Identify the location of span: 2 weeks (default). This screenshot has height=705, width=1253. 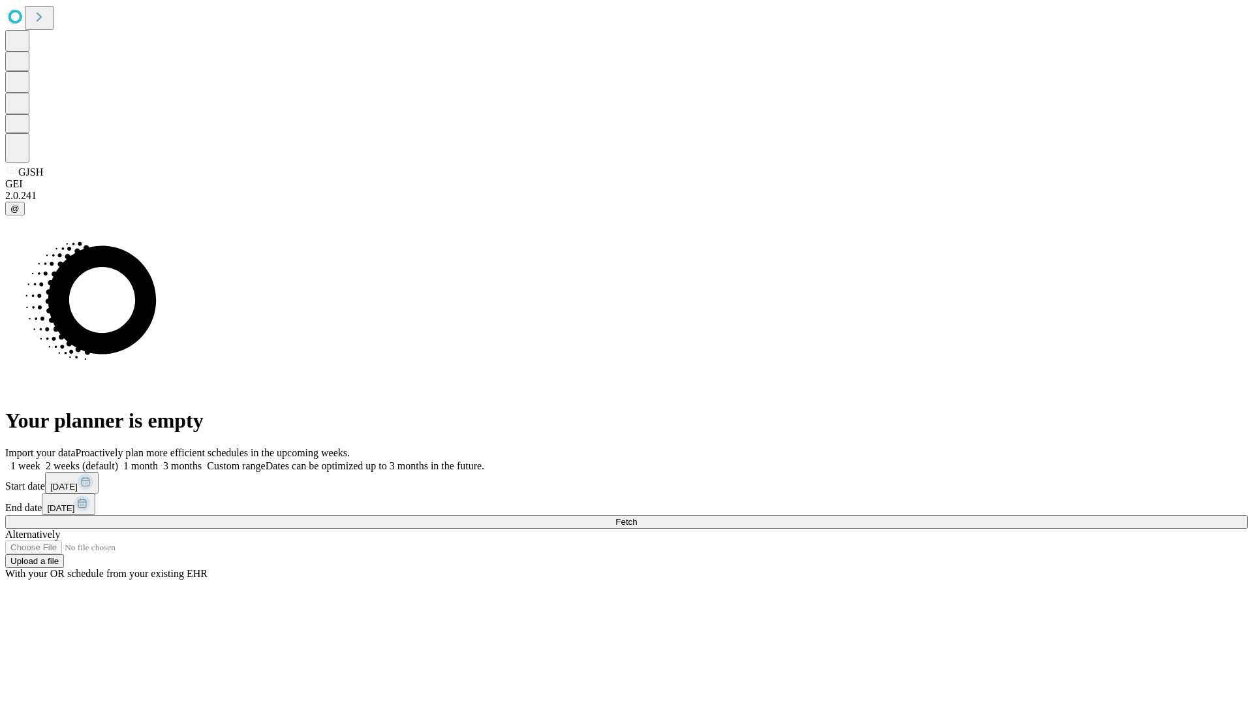
(82, 465).